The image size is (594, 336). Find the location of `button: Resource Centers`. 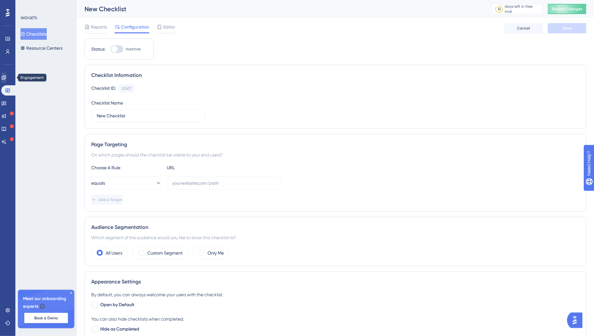

button: Resource Centers is located at coordinates (41, 48).